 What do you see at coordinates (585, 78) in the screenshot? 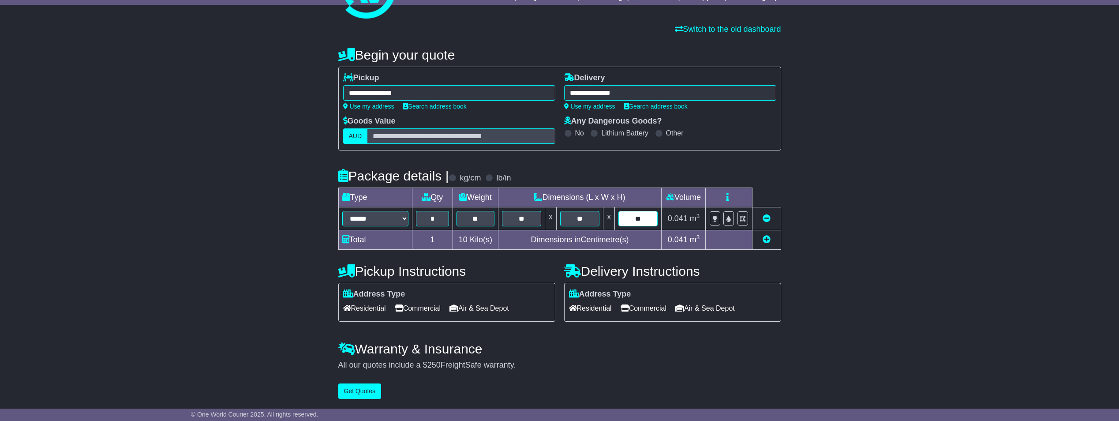
I see `label: Delivery` at bounding box center [585, 78].